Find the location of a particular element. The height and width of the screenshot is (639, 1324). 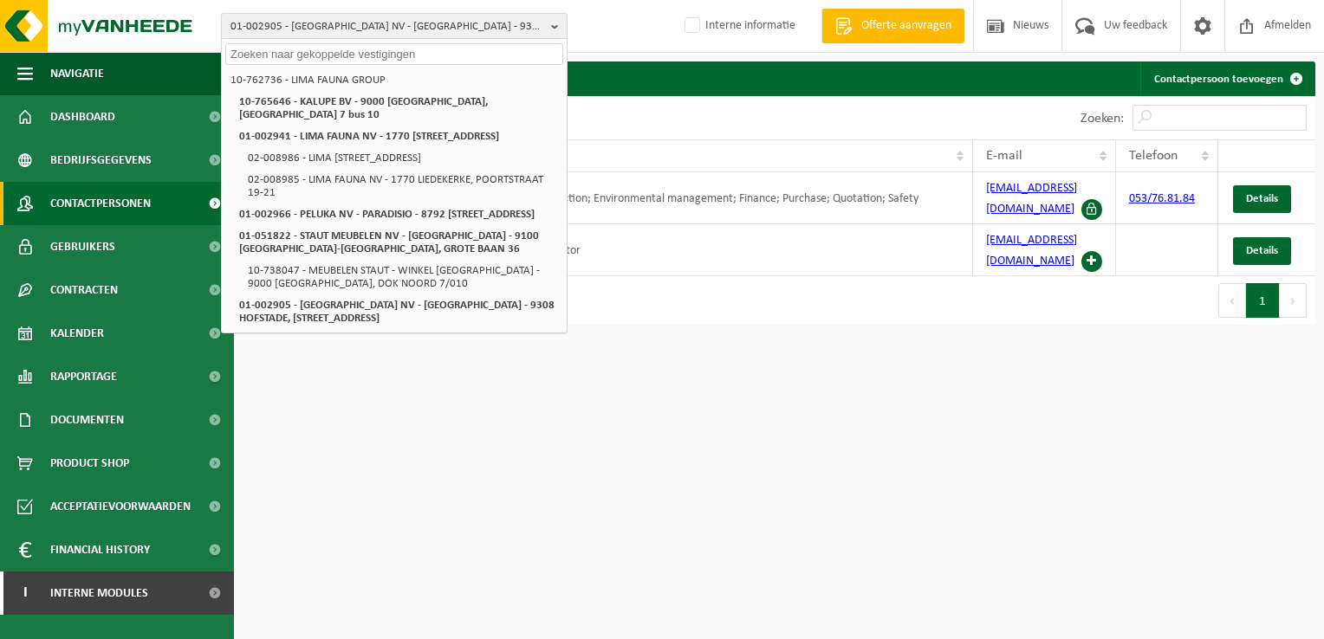

td: Collection; Environmental management; Finance; Purchase; Quotation; Safety is located at coordinates (749, 198).